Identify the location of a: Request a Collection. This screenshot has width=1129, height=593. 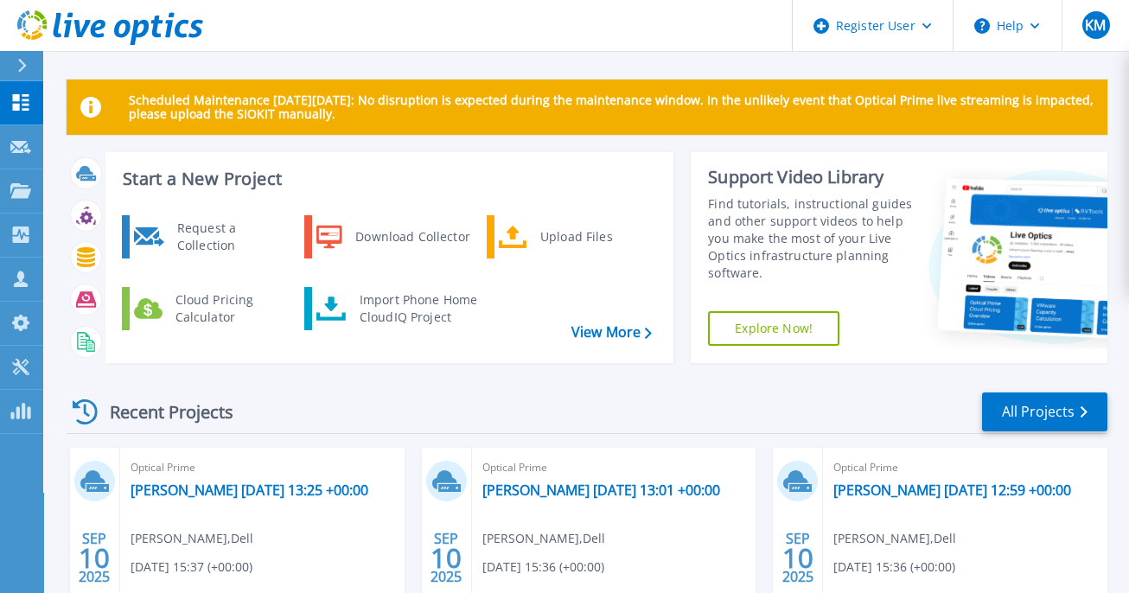
(210, 237).